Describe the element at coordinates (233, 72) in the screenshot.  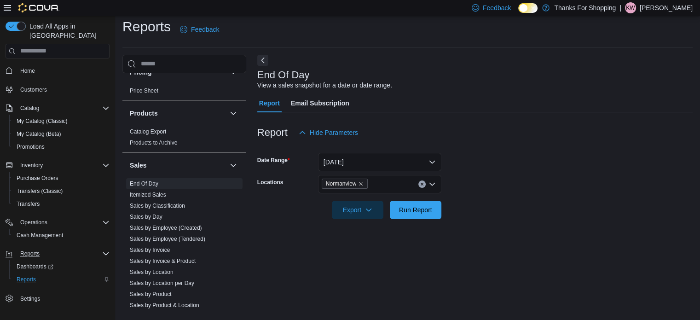
I see `button: Pricing` at that location.